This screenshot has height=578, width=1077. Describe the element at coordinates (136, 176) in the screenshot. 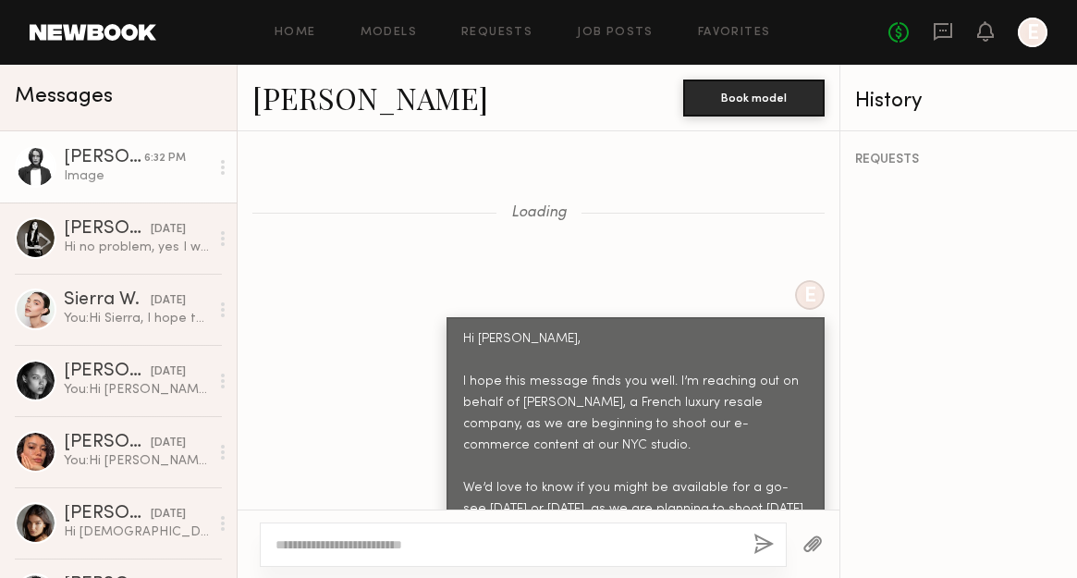

I see `div: Image` at that location.